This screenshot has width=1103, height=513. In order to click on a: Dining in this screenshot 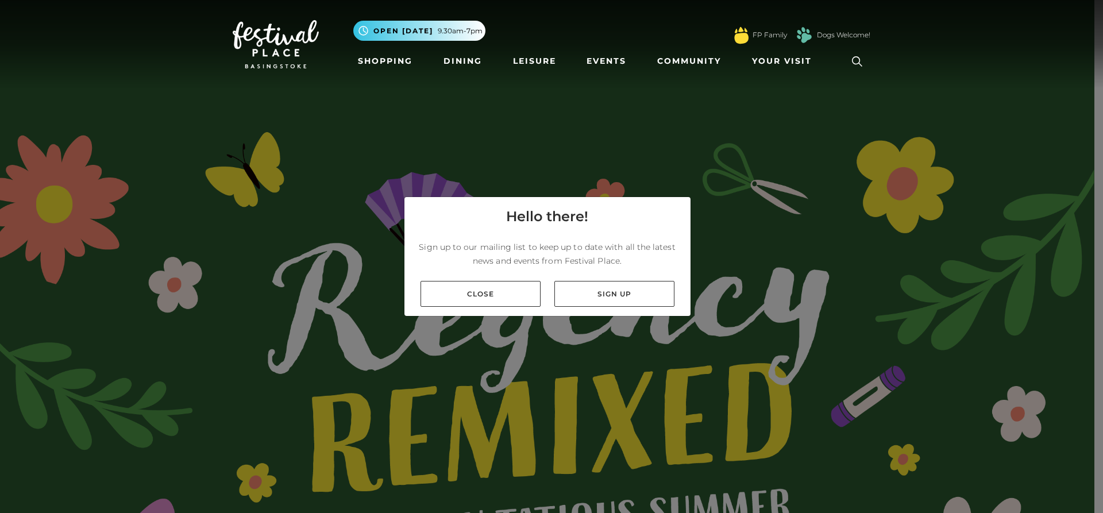, I will do `click(463, 61)`.